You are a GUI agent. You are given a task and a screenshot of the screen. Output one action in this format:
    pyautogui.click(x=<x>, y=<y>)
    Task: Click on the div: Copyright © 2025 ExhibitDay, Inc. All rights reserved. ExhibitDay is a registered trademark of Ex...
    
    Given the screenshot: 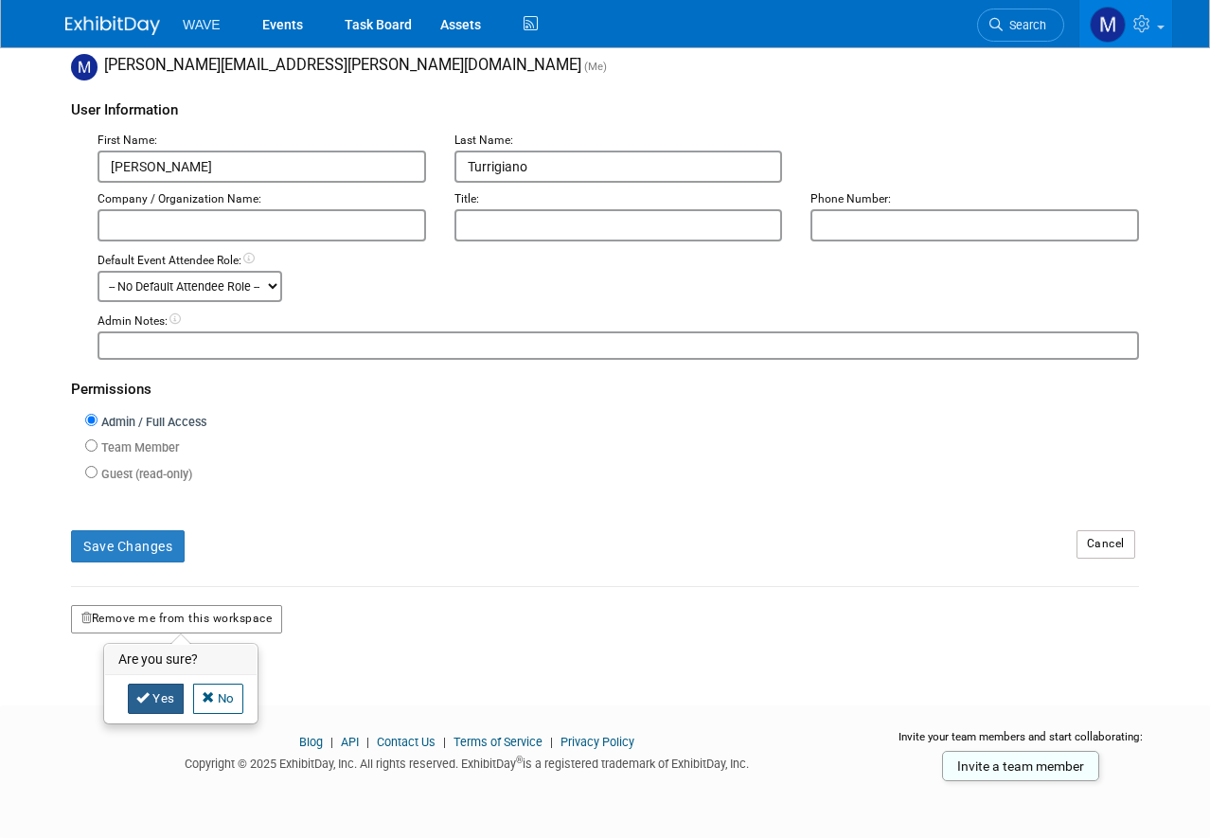 What is the action you would take?
    pyautogui.click(x=467, y=761)
    